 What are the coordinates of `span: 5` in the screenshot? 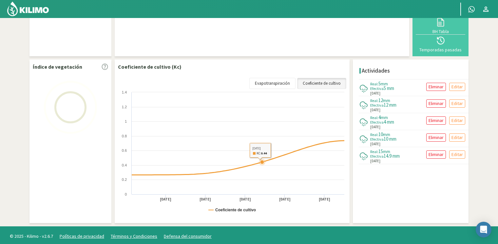 It's located at (379, 84).